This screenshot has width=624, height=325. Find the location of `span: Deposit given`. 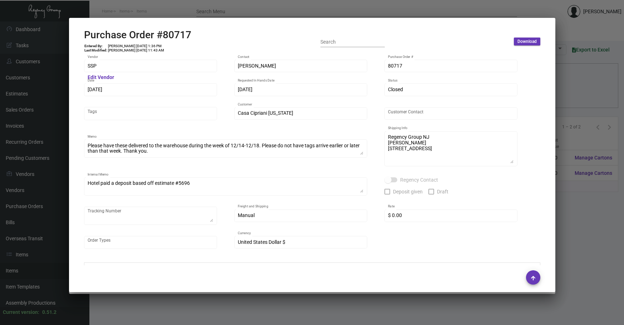

span: Deposit given is located at coordinates (408, 192).